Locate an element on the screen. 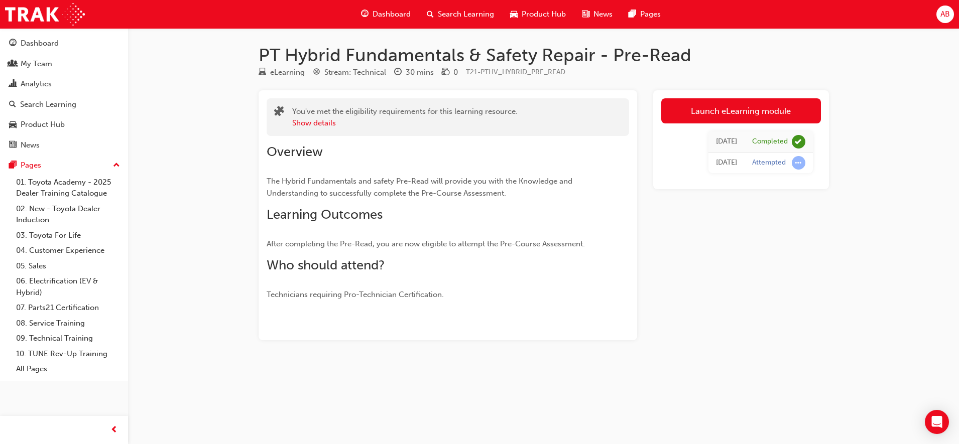 This screenshot has width=959, height=444. span: The Hybrid Fundamentals and safety Pre-Read will provide you with the Knowledge and Understanding... is located at coordinates (420, 187).